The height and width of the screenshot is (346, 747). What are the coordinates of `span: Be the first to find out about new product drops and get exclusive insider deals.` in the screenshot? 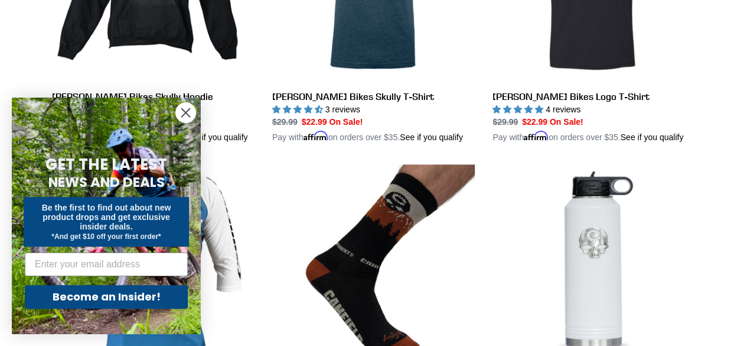 It's located at (106, 217).